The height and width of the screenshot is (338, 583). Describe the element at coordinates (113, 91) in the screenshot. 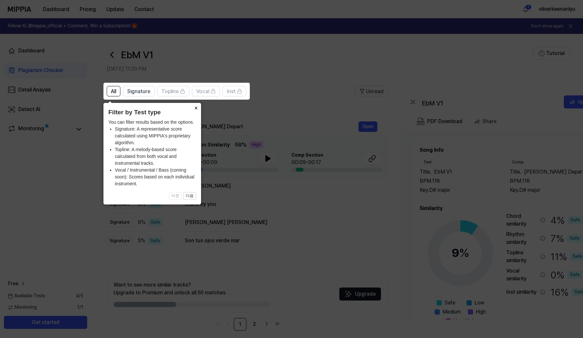

I see `button: All` at that location.